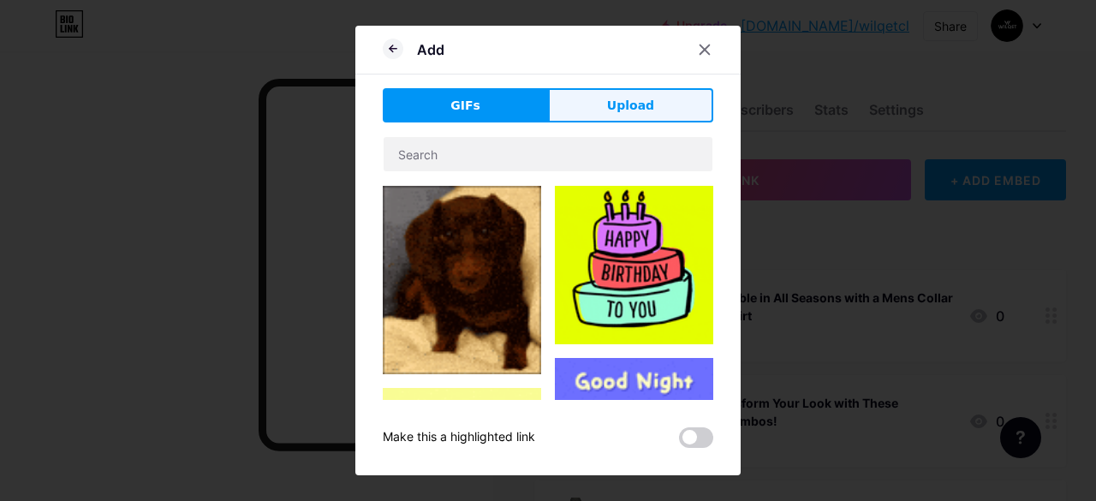 This screenshot has height=501, width=1096. Describe the element at coordinates (459, 437) in the screenshot. I see `div: Make this a highlighted link` at that location.